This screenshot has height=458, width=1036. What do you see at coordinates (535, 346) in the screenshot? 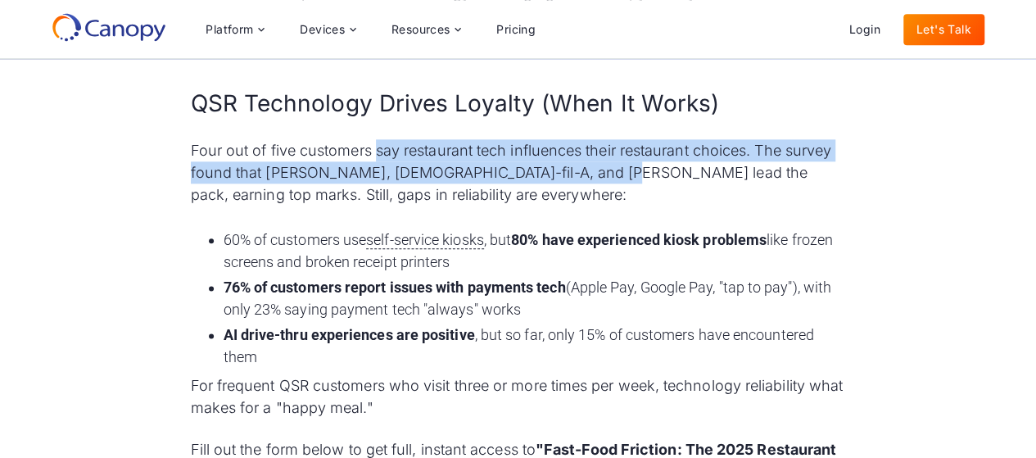
I see `li: , but so far, only 15% of customers have encountered them` at bounding box center [535, 346].